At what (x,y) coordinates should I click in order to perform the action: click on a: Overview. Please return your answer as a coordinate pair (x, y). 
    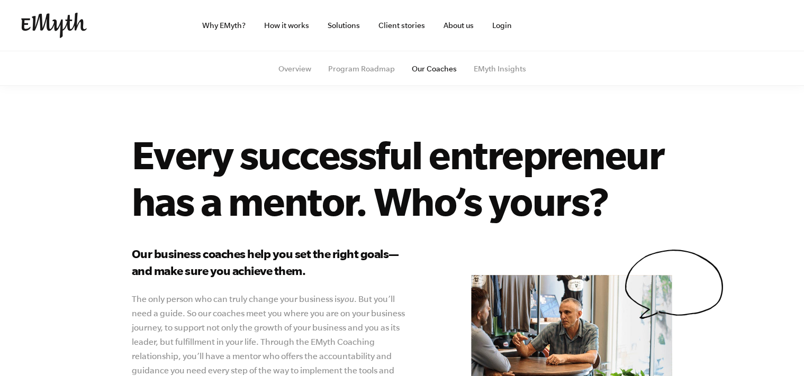
    Looking at the image, I should click on (295, 69).